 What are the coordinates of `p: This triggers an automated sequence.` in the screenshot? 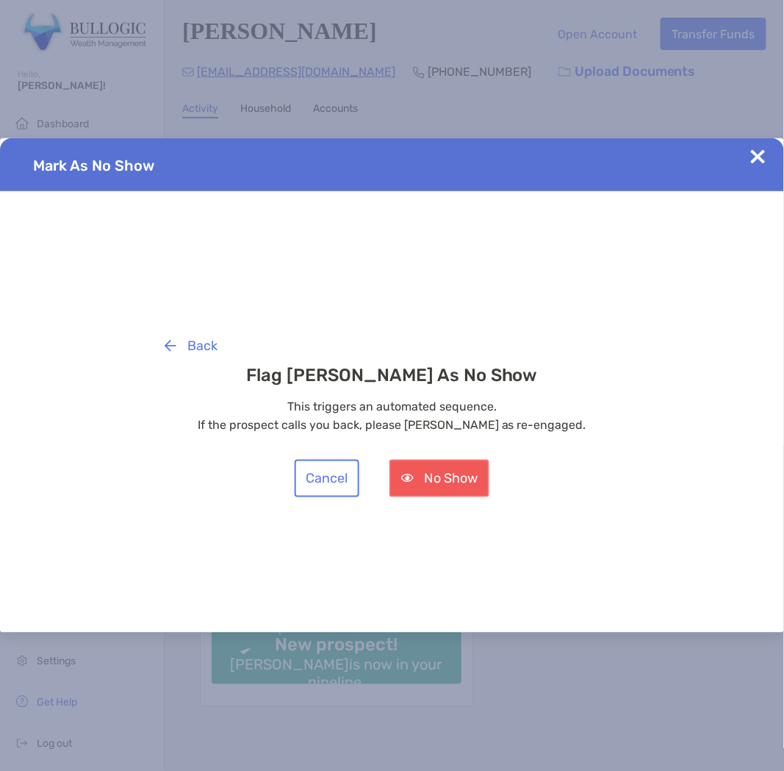 It's located at (393, 406).